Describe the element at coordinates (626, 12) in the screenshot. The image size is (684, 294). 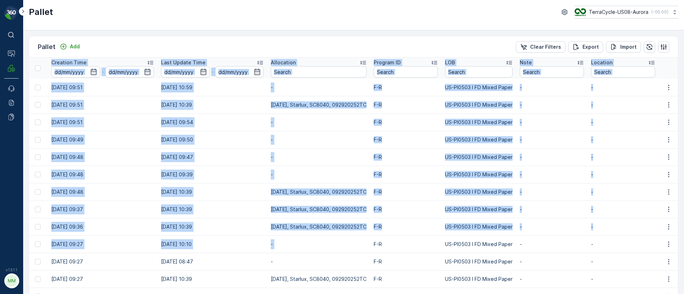
I see `button: TerraCycle-US08-Aurora(-05:00)` at that location.